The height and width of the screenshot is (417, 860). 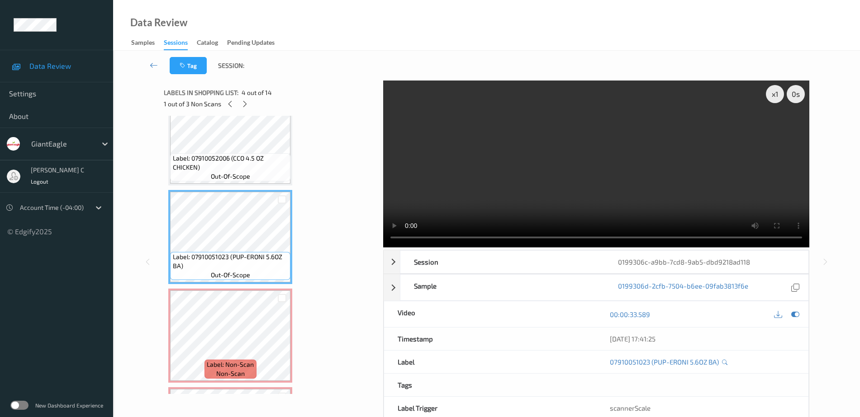 I want to click on div: Catalog, so click(x=207, y=43).